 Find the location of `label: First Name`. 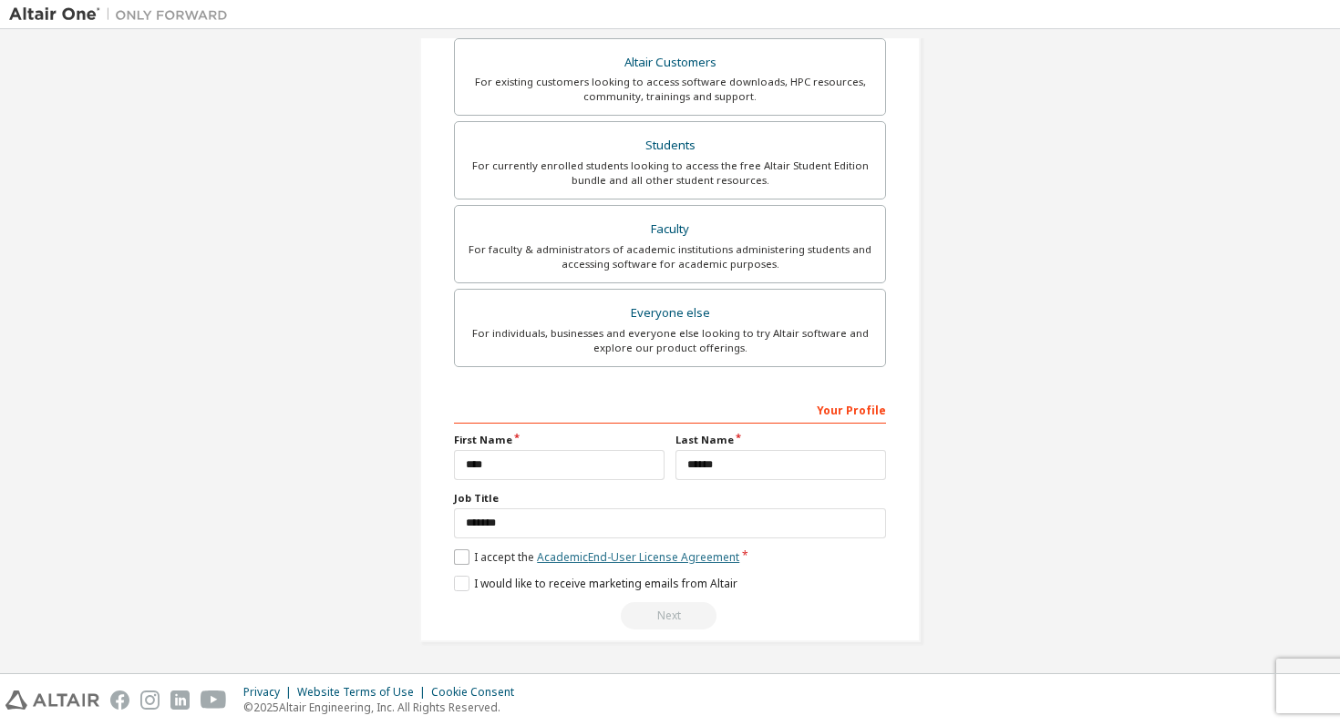

label: First Name is located at coordinates (559, 440).